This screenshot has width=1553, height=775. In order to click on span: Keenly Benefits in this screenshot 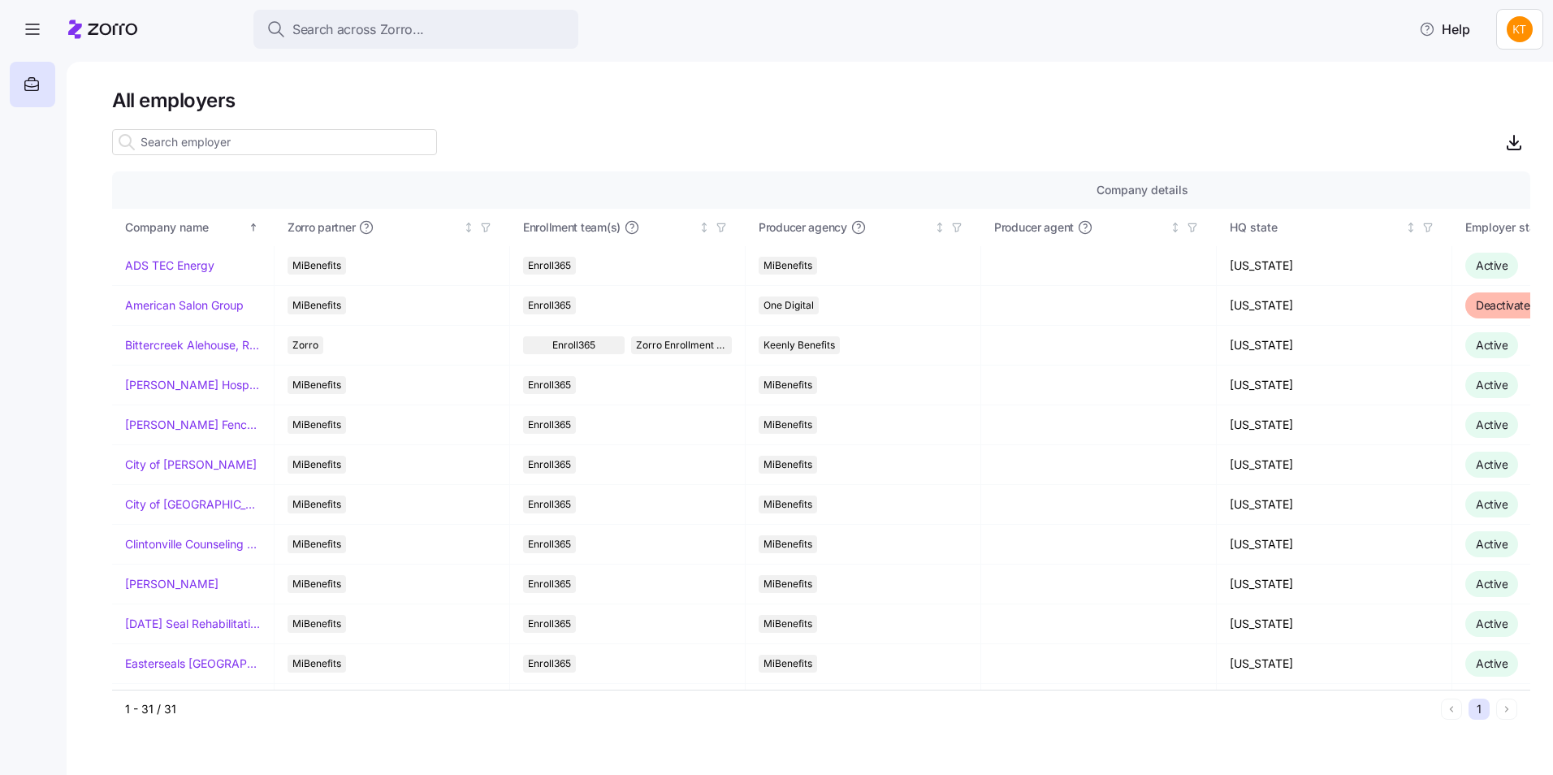, I will do `click(799, 345)`.